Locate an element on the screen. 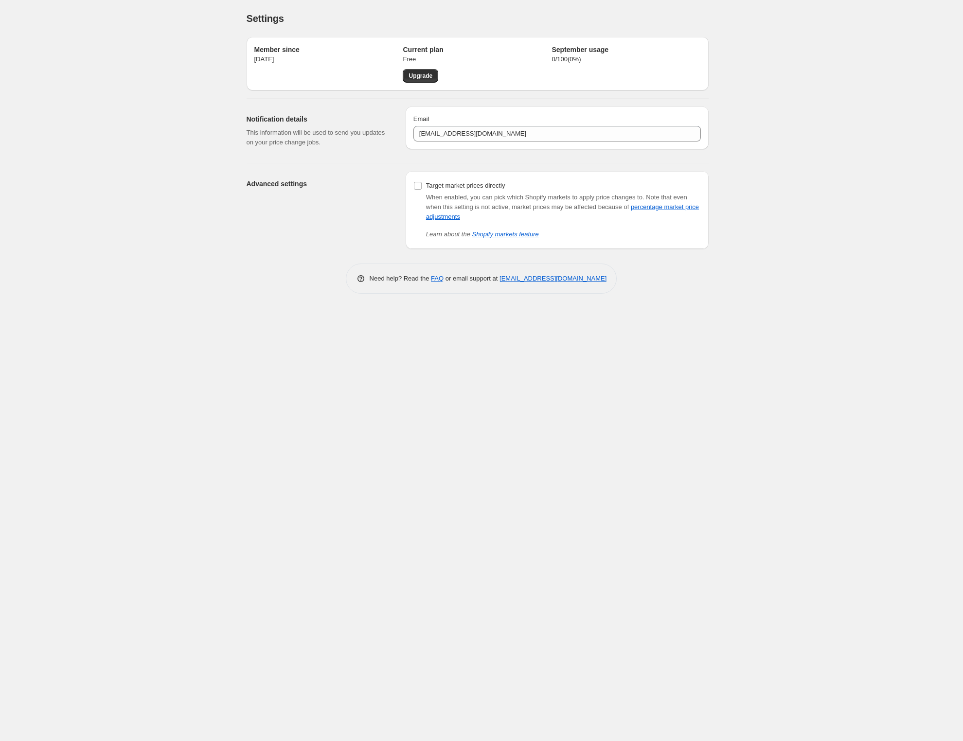 This screenshot has height=741, width=963. span: Upgrade is located at coordinates (420, 76).